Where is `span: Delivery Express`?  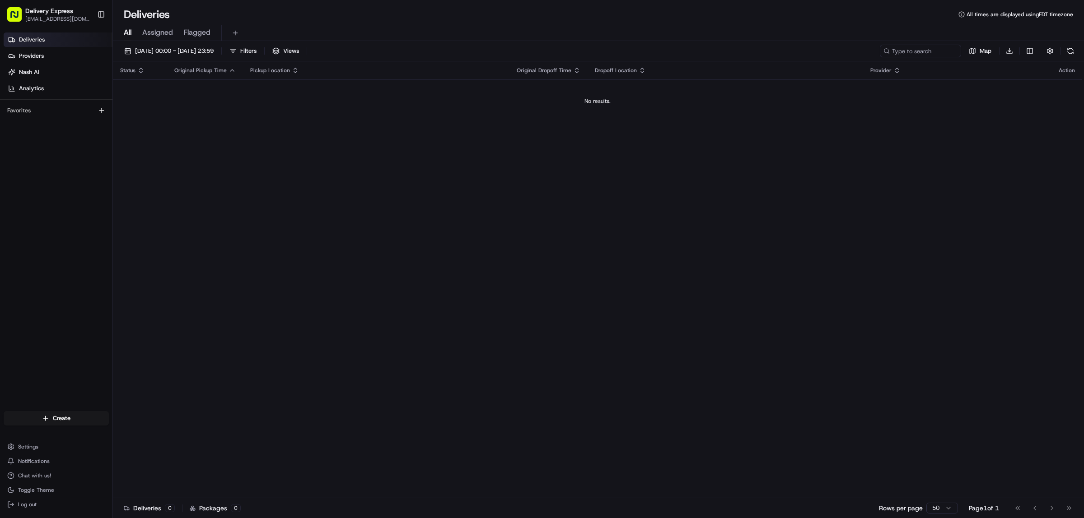
span: Delivery Express is located at coordinates (49, 11).